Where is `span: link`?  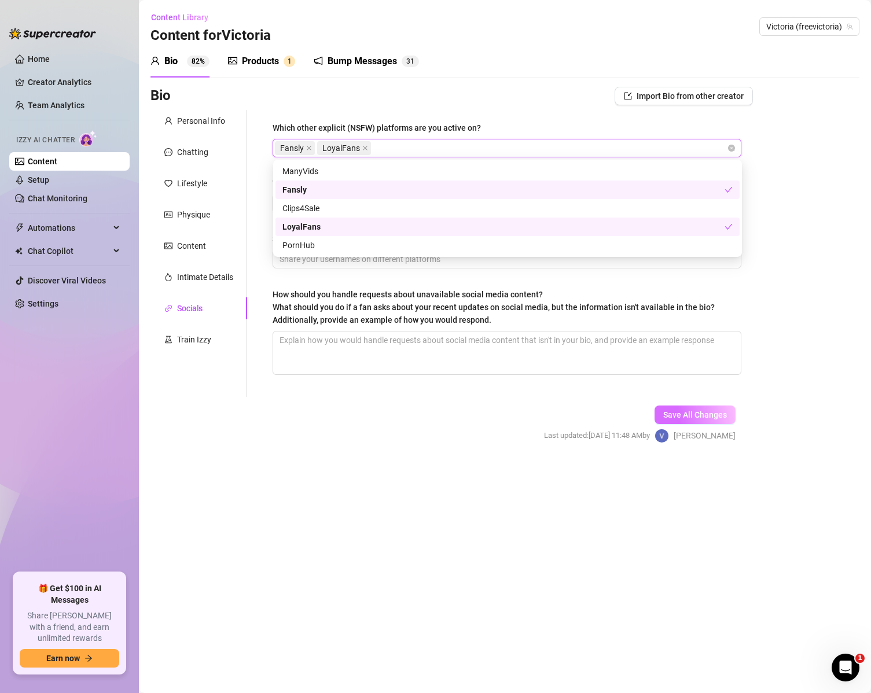
span: link is located at coordinates (168, 308).